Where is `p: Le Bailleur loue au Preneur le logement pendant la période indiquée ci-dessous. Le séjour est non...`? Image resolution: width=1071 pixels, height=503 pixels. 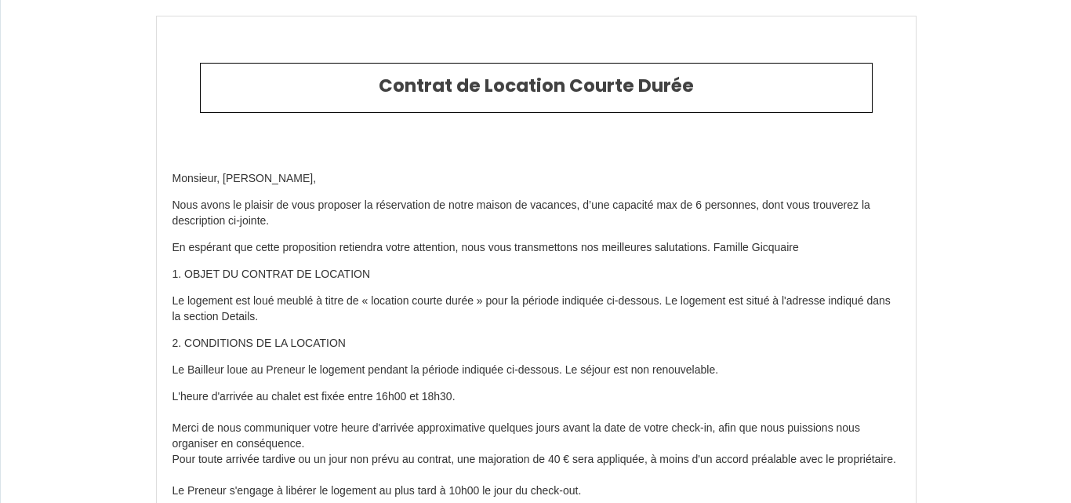 p: Le Bailleur loue au Preneur le logement pendant la période indiquée ci-dessous. Le séjour est non... is located at coordinates (537, 370).